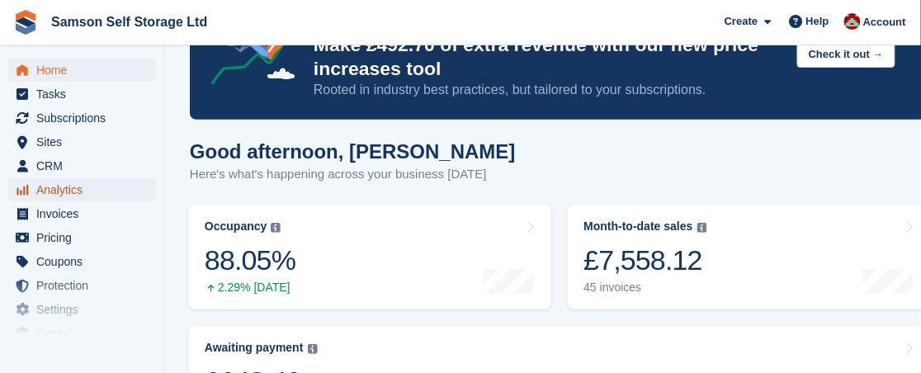 The height and width of the screenshot is (373, 921). What do you see at coordinates (26, 22) in the screenshot?
I see `img: stora-icon-8386f47178a22dfd0bd8f6a31ec36ba5ce8667c1dd55bd0f319d3a0aa187defe.svg` at bounding box center [26, 22].